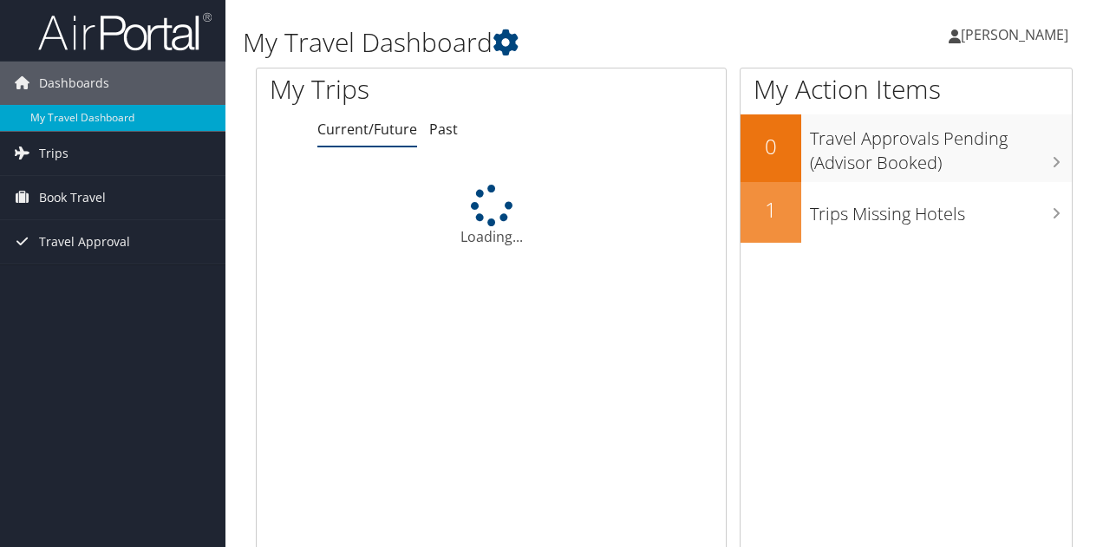 The height and width of the screenshot is (547, 1103). Describe the element at coordinates (906, 147) in the screenshot. I see `a: 0Travel Approvals Pending (Advisor Booked)` at that location.